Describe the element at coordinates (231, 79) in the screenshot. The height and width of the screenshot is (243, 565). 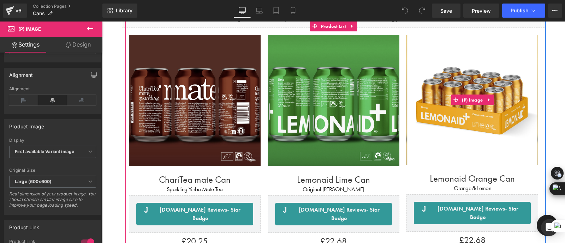
I see `img: Lemonaid Lime Can` at that location.